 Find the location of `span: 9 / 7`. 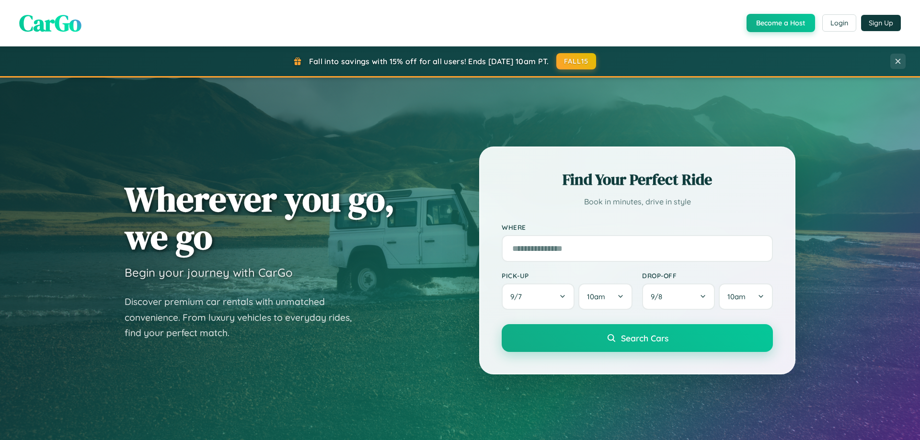

span: 9 / 7 is located at coordinates (518, 297).